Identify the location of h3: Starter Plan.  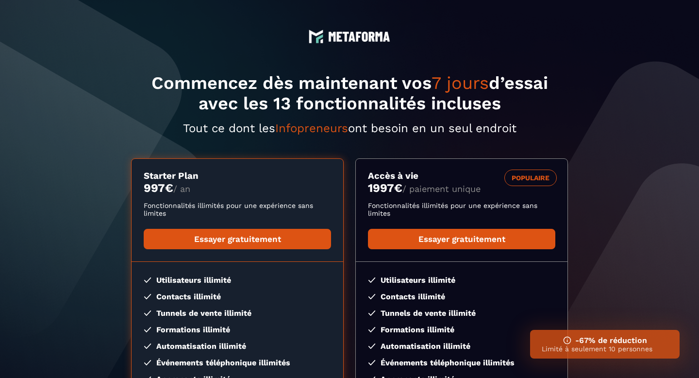
(237, 176).